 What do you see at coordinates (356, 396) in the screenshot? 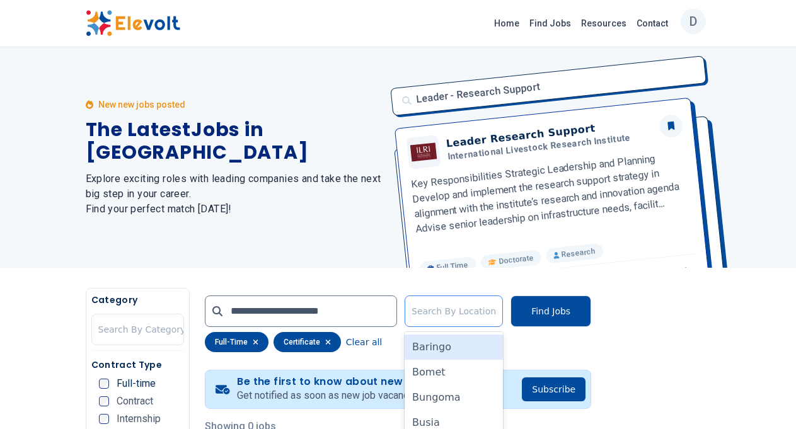
I see `p: Get notified as soon as new job vacancies are posted.` at bounding box center [356, 396].